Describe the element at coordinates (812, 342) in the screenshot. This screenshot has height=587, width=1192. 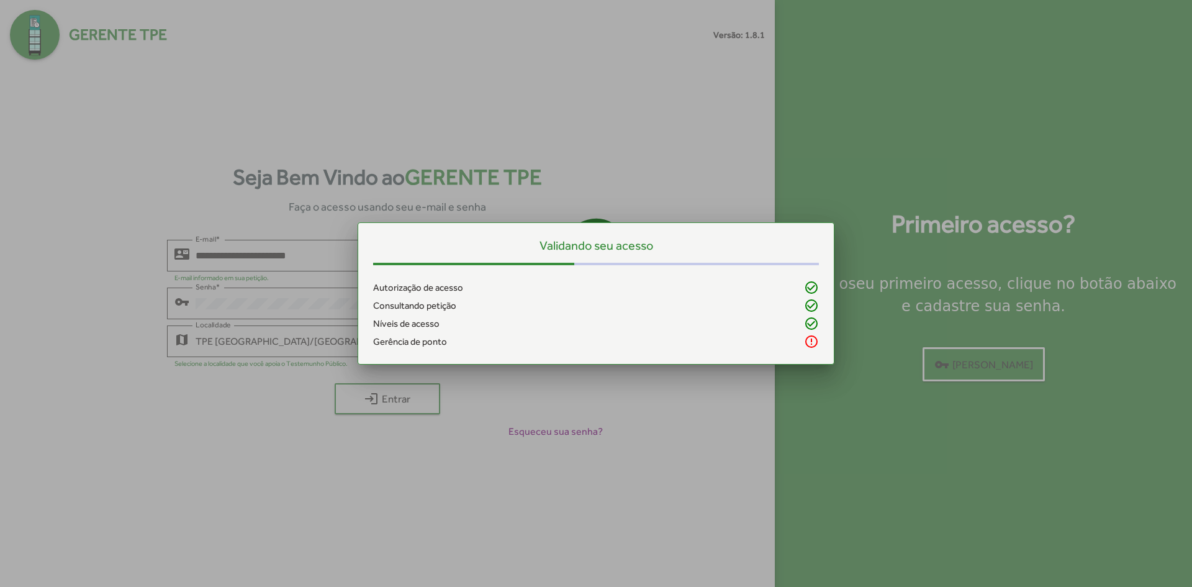
I see `mat-icon: error_outline` at that location.